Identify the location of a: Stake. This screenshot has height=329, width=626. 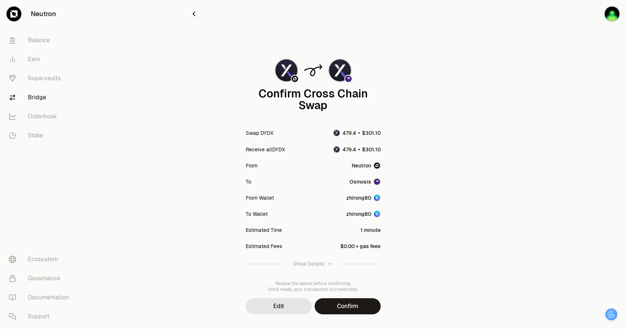
(41, 136).